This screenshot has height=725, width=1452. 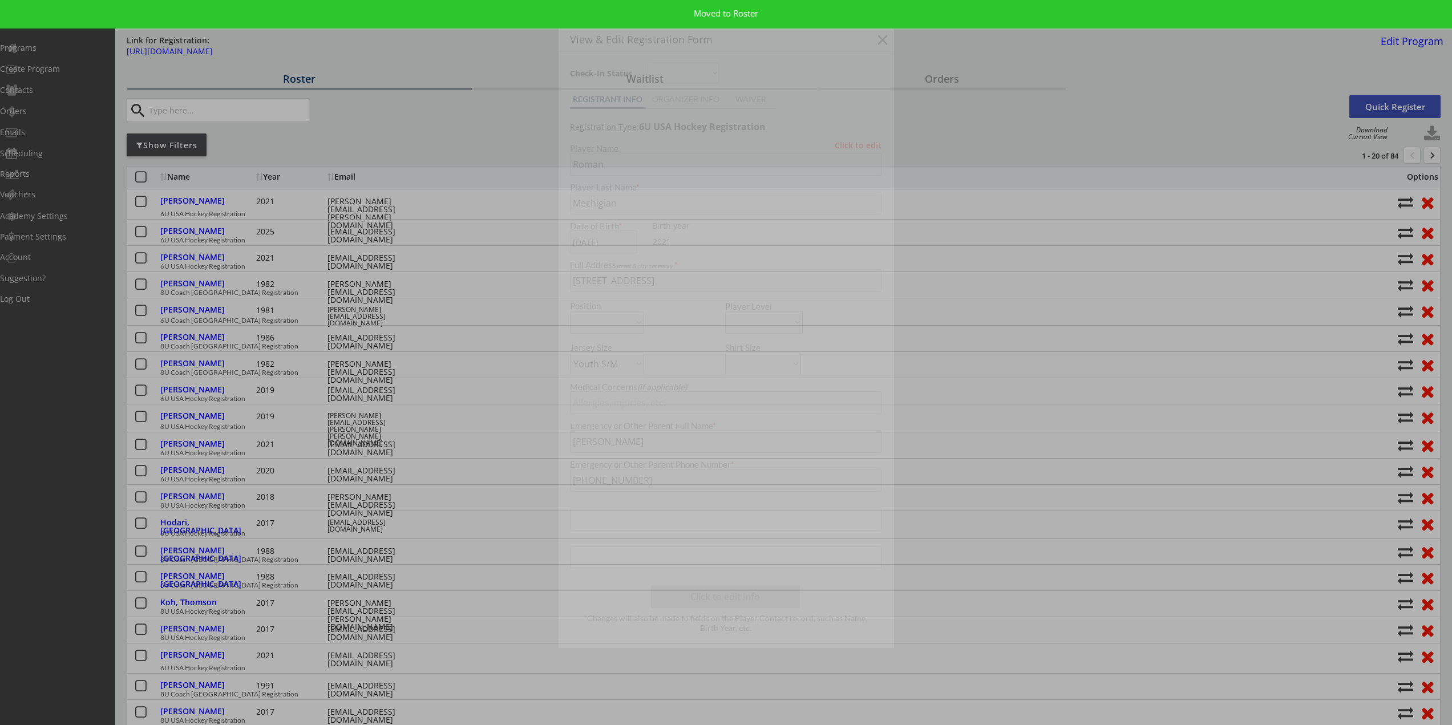 What do you see at coordinates (644, 266) in the screenshot?
I see `em: street & city necessary` at bounding box center [644, 266].